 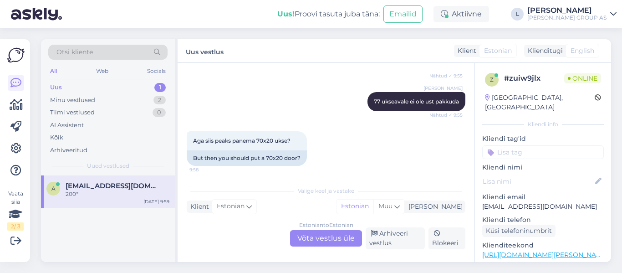 What do you see at coordinates (159, 100) in the screenshot?
I see `div: 2` at bounding box center [159, 100].